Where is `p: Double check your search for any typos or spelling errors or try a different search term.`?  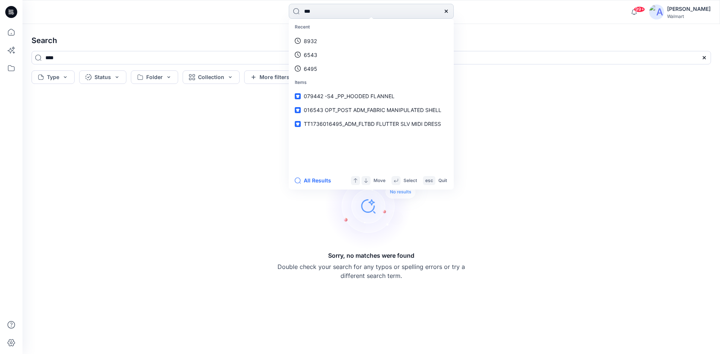 p: Double check your search for any typos or spelling errors or try a different search term. is located at coordinates (371, 271).